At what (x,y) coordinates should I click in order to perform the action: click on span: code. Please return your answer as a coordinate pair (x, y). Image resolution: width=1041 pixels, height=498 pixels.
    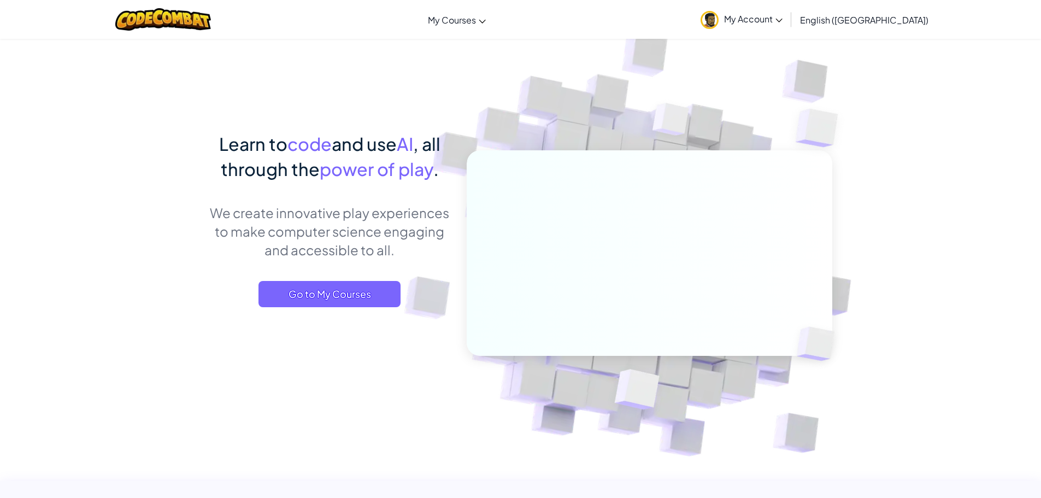
    Looking at the image, I should click on (309, 144).